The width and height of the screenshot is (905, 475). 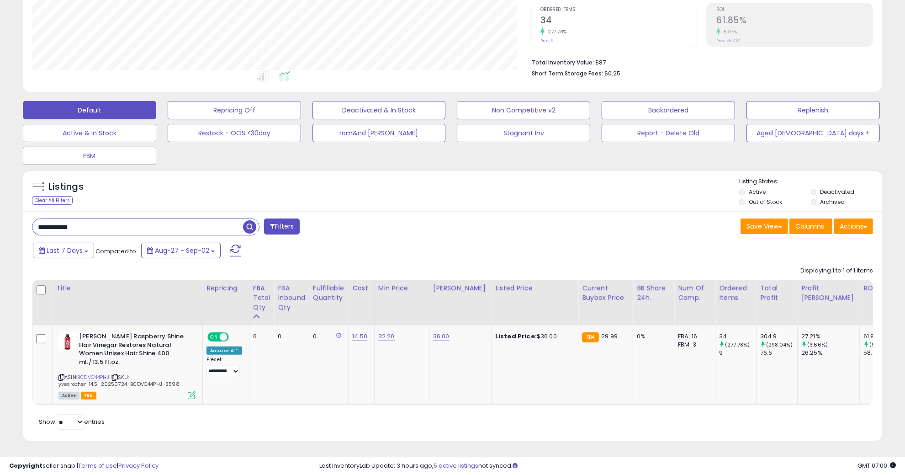 I want to click on button: Non Competitive v2, so click(x=524, y=110).